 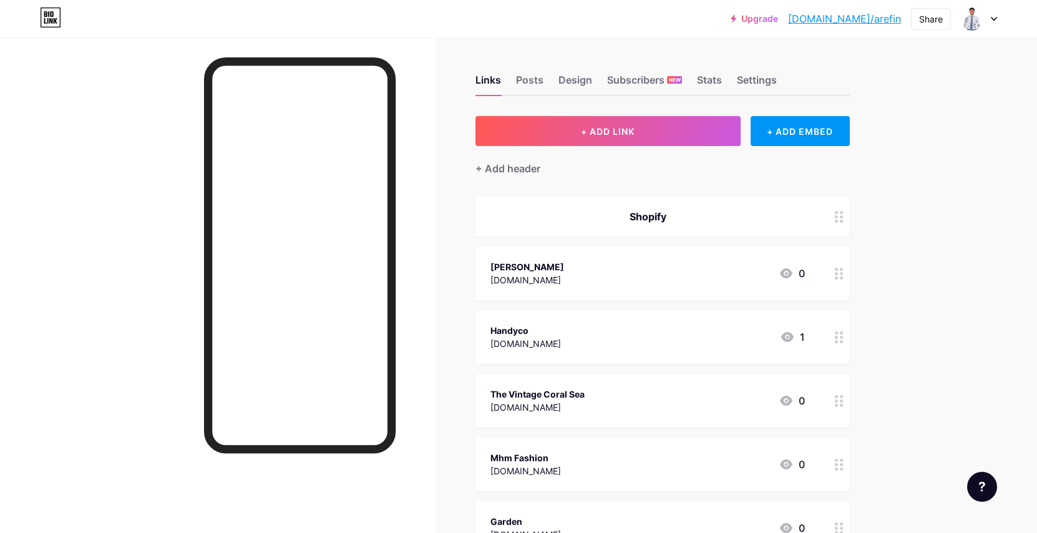 I want to click on div: The Vintage Coral Sea, so click(x=537, y=394).